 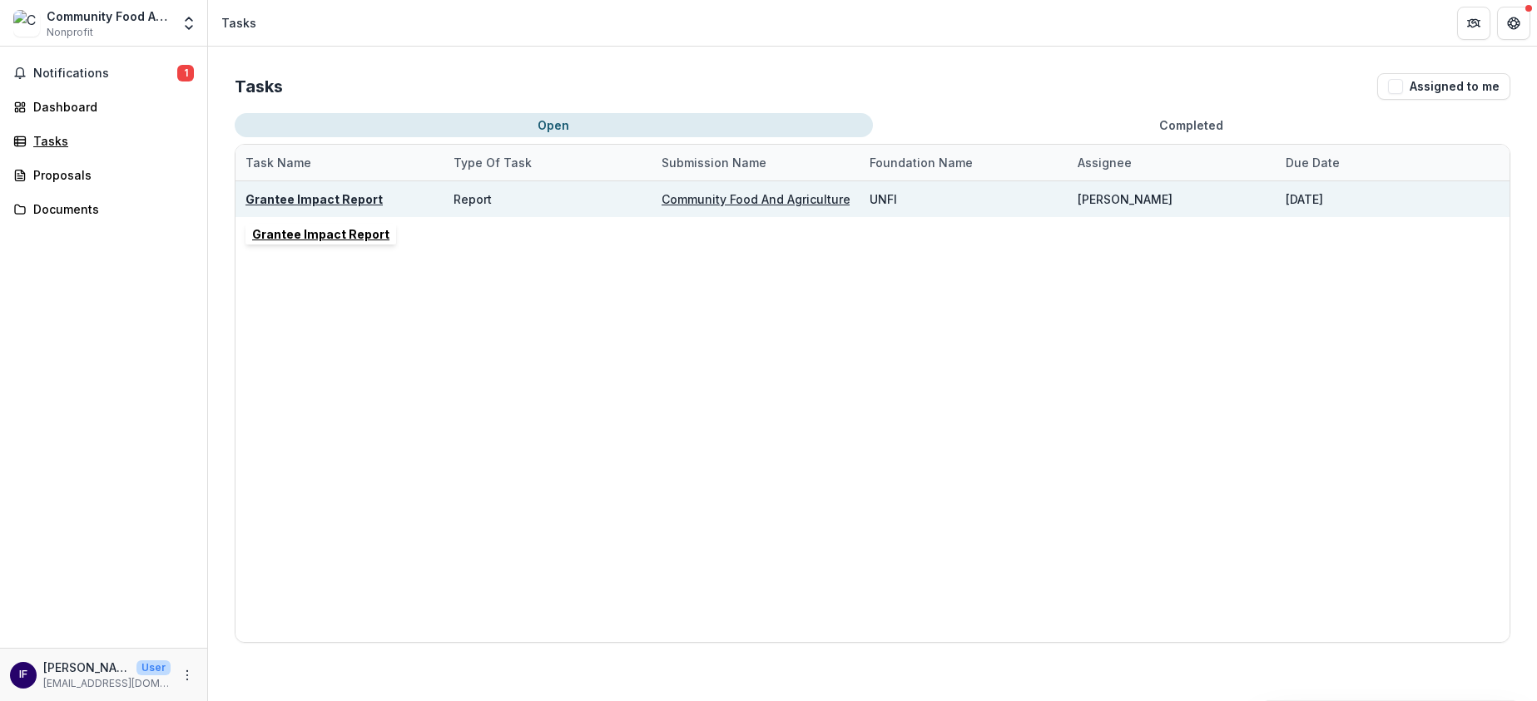 I want to click on span: 1, so click(x=186, y=73).